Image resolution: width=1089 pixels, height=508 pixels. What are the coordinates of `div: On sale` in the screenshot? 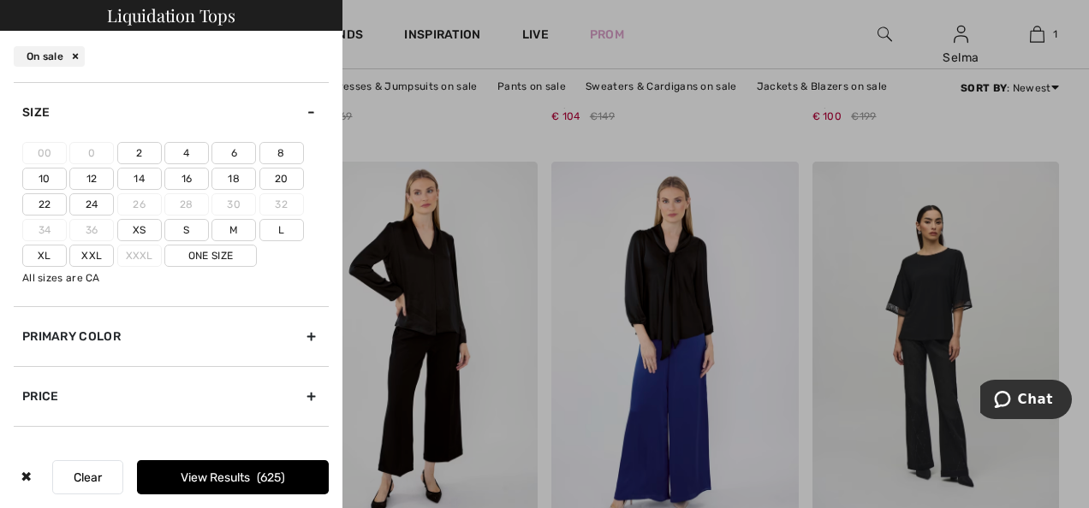 It's located at (49, 56).